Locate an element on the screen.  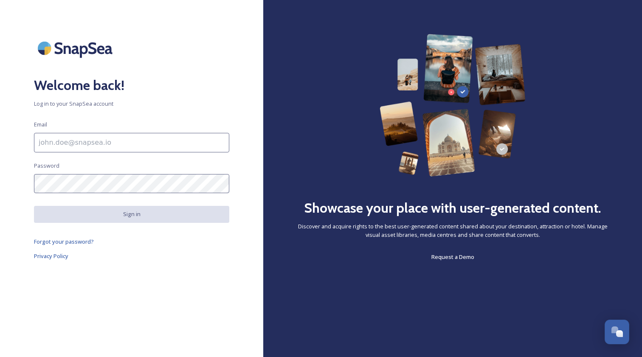
h2: Showcase your place with user-generated content. is located at coordinates (453, 208).